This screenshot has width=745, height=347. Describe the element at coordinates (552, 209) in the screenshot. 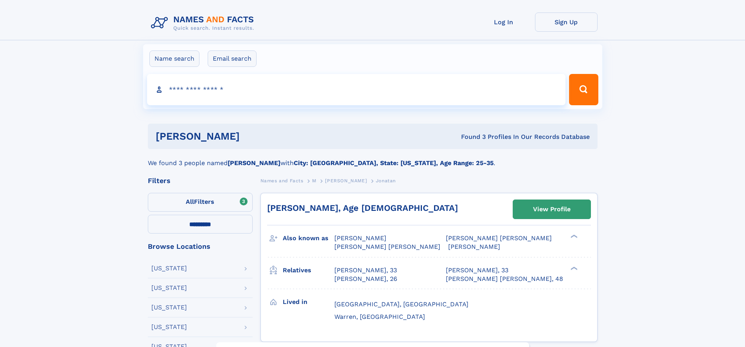

I see `a: View Profile` at that location.